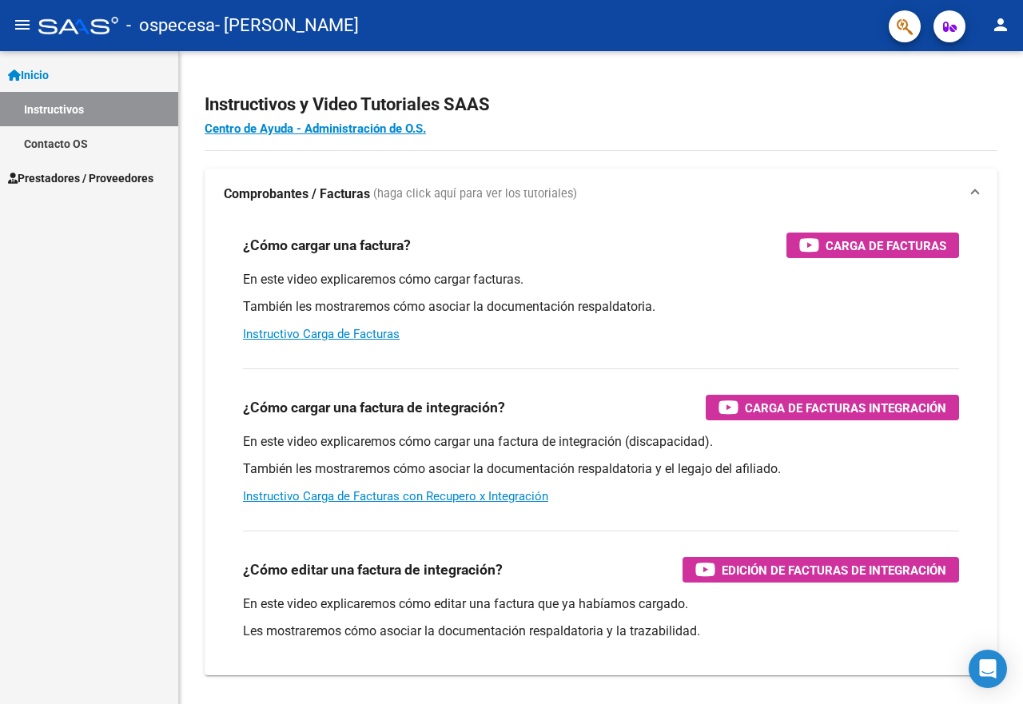  Describe the element at coordinates (396, 497) in the screenshot. I see `a: Instructivo Carga de Facturas con Recupero x Integración` at that location.